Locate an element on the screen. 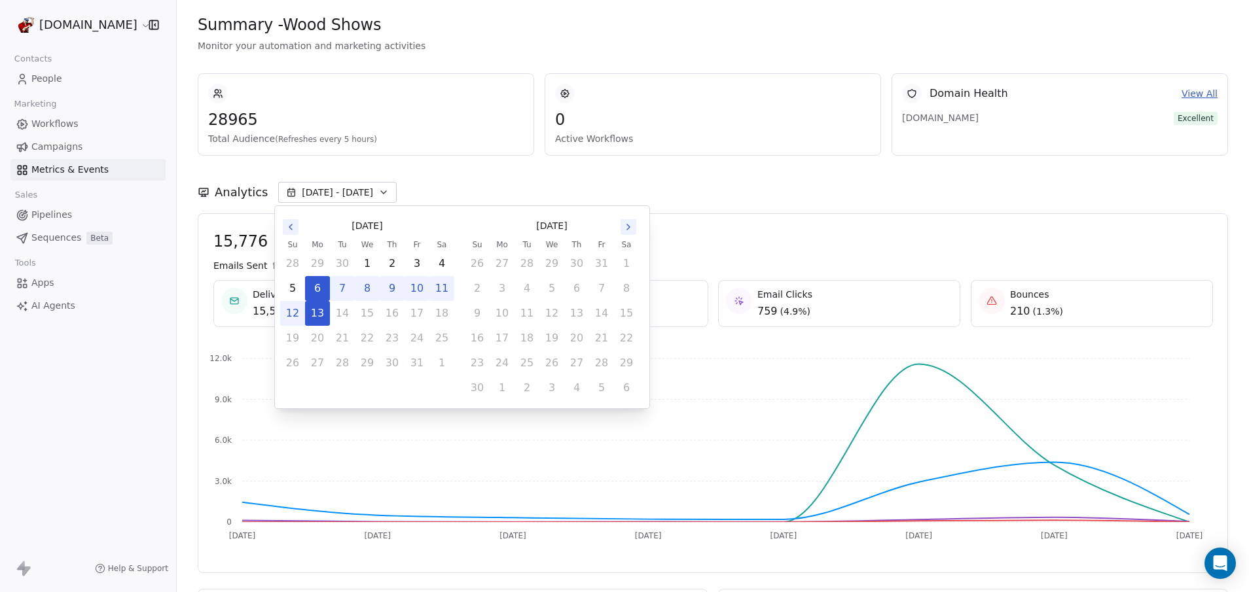  a: Apps is located at coordinates (88, 283).